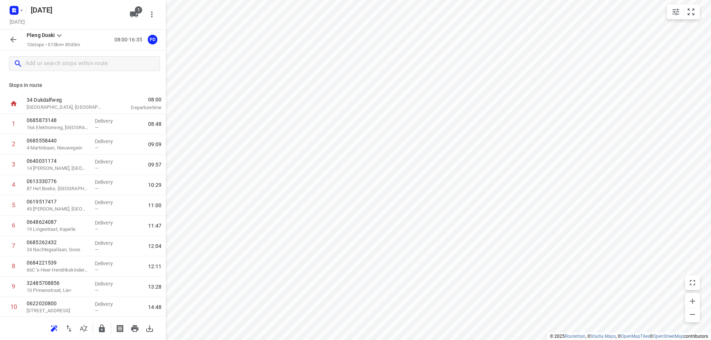 The image size is (711, 340). I want to click on span: 12:11, so click(155, 266).